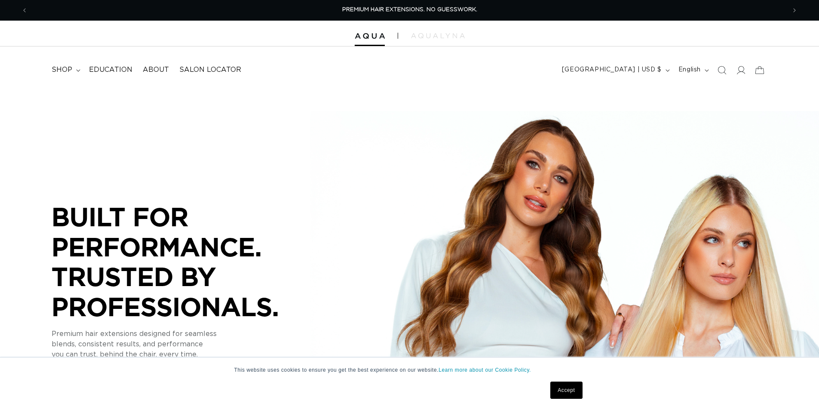 This screenshot has width=819, height=410. Describe the element at coordinates (690, 70) in the screenshot. I see `span: English` at that location.